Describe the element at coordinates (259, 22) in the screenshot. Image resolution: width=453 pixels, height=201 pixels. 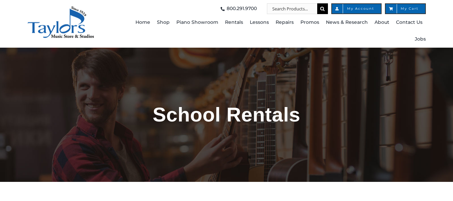
I see `a: Lessons` at that location.